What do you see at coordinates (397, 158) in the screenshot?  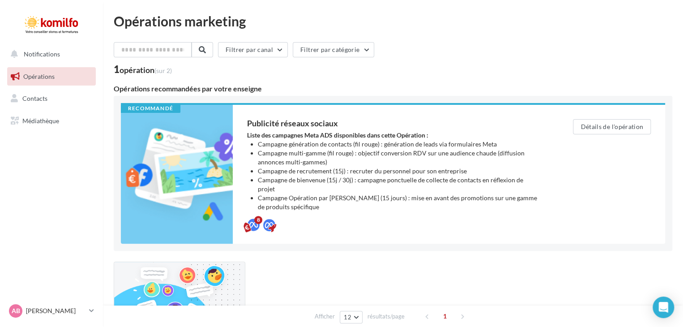 I see `li: Campagne multi-gamme (fil rouge) : objectif conversion RDV sur une audience chaude (diffusion ann...` at bounding box center [397, 158].